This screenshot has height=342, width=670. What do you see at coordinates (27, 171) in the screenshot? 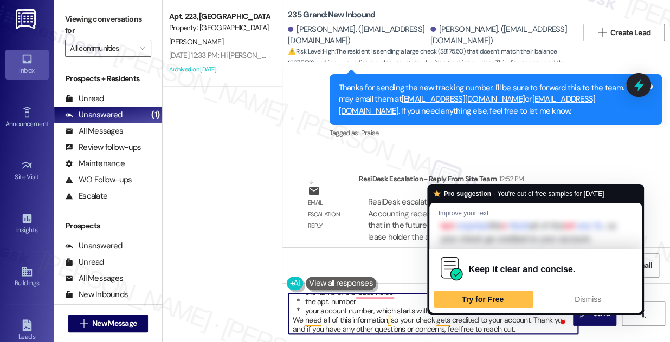
I see `a: Site Visit •` at bounding box center [27, 171].